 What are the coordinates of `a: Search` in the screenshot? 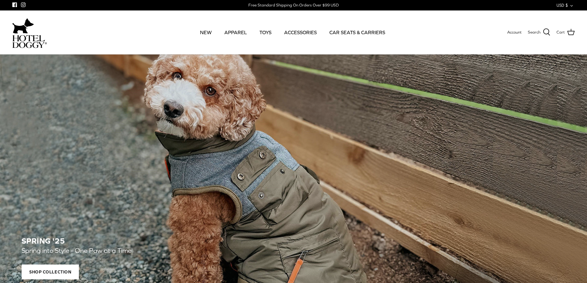 It's located at (539, 32).